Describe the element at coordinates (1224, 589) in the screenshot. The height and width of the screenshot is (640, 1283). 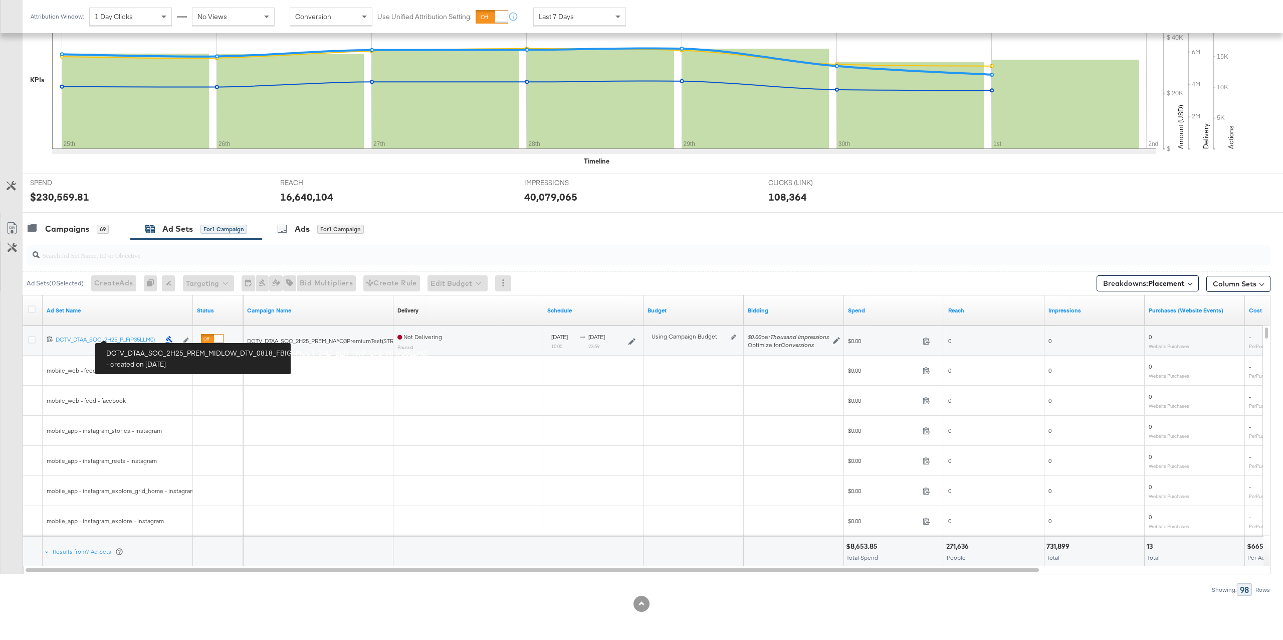
I see `div: Showing:` at that location.